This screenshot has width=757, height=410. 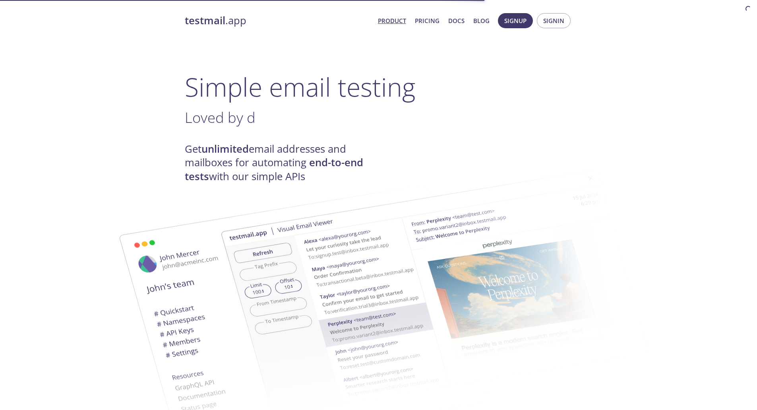 What do you see at coordinates (392, 21) in the screenshot?
I see `a: Product` at bounding box center [392, 21].